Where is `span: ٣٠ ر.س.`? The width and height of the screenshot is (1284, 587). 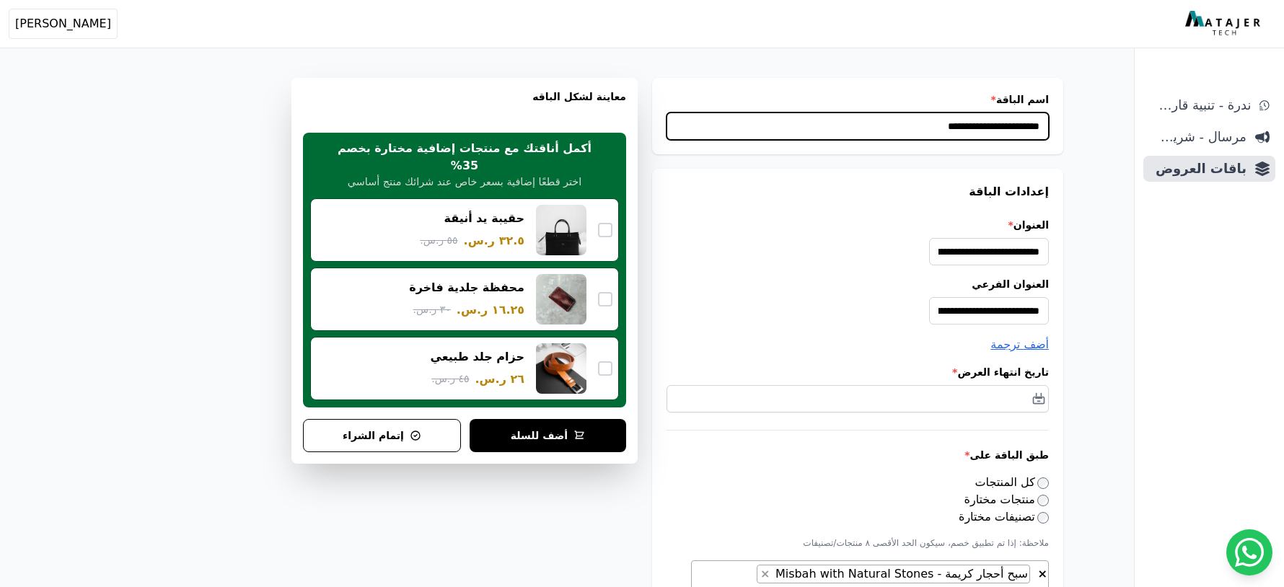 span: ٣٠ ر.س. is located at coordinates (432, 310).